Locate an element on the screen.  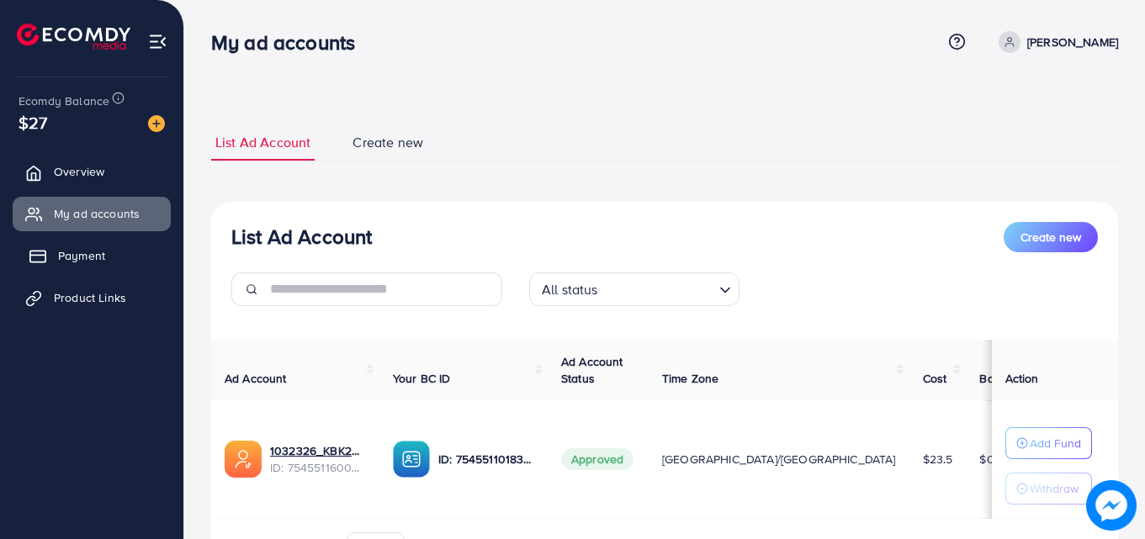
p: Add Fund is located at coordinates (1055, 444).